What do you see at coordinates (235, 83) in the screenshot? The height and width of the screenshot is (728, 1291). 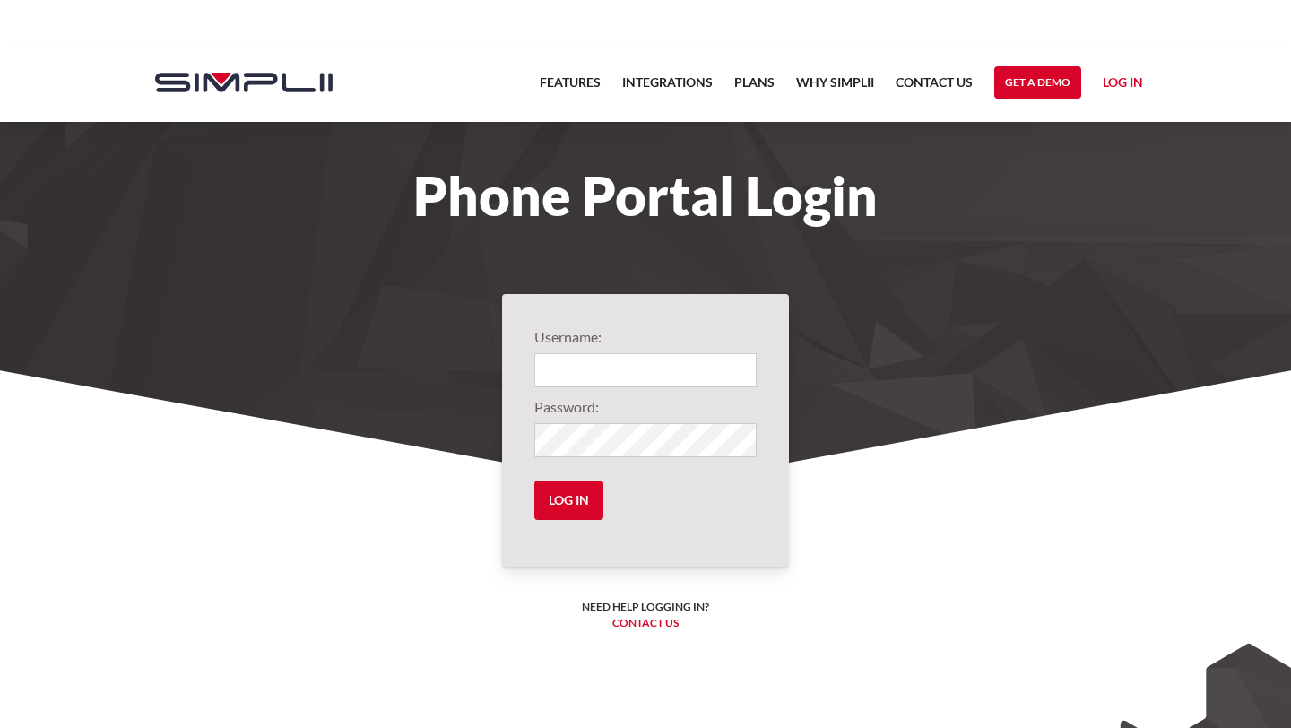 I see `a: home` at bounding box center [235, 83].